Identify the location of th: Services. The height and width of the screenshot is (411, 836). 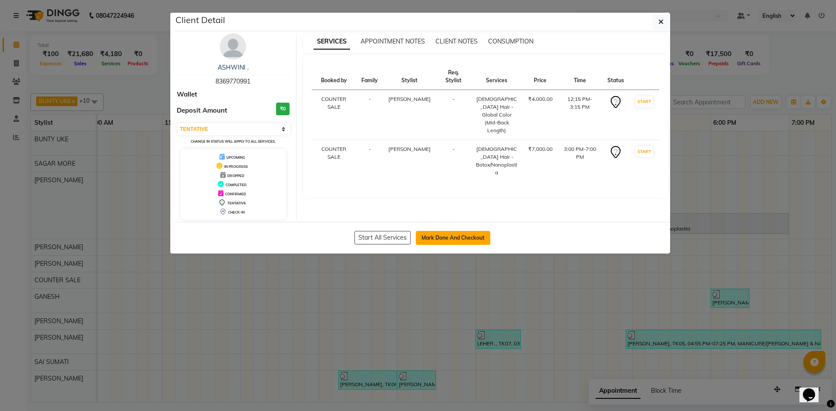
(497, 77).